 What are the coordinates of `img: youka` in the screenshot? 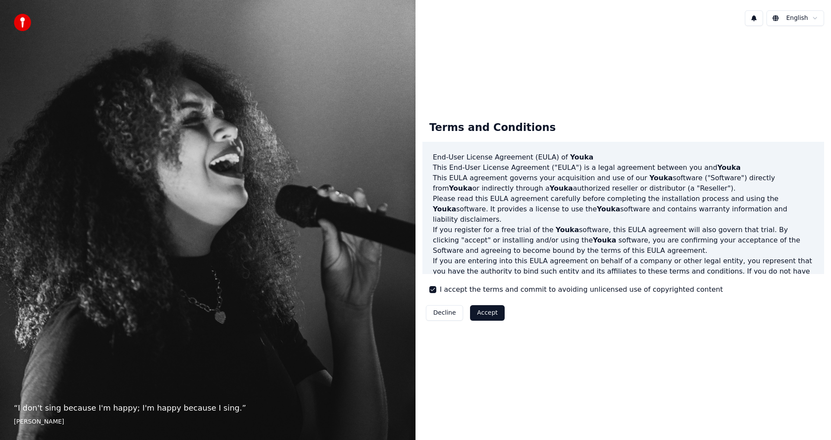 It's located at (23, 23).